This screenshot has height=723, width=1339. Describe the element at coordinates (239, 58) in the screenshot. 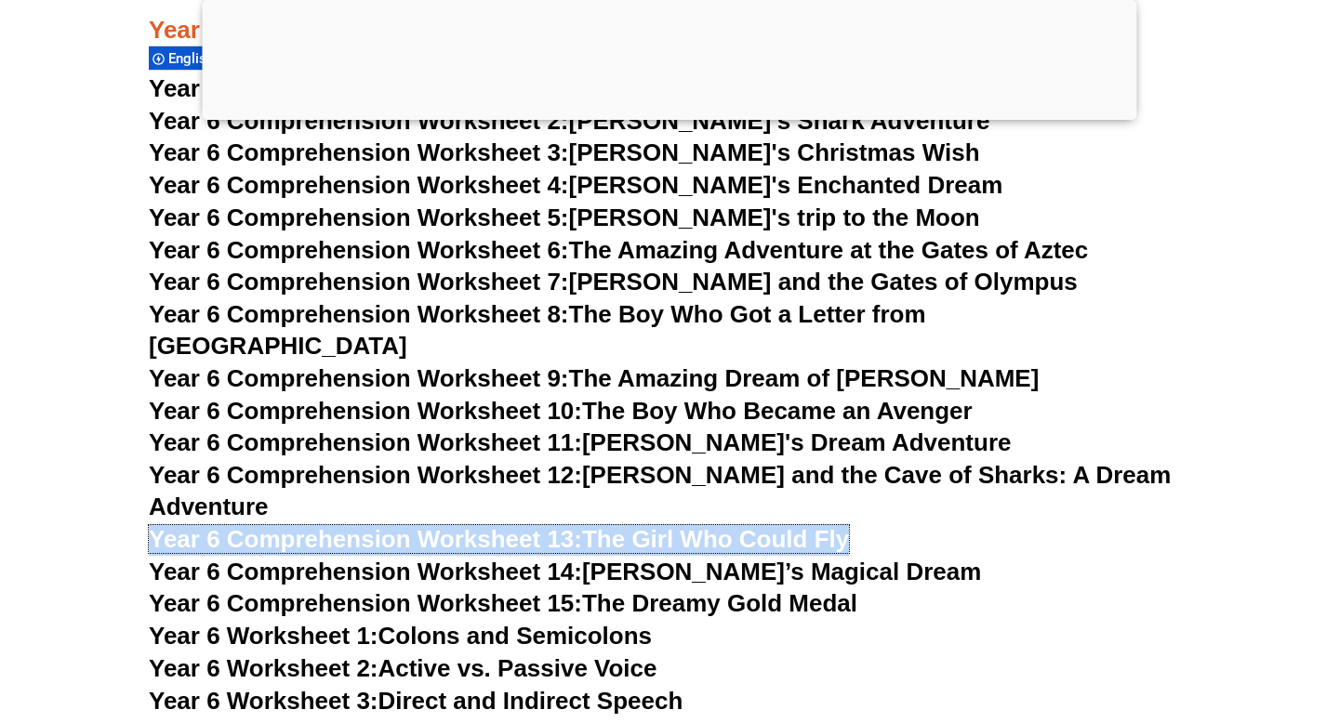

I see `div: English Tutoring Services` at that location.